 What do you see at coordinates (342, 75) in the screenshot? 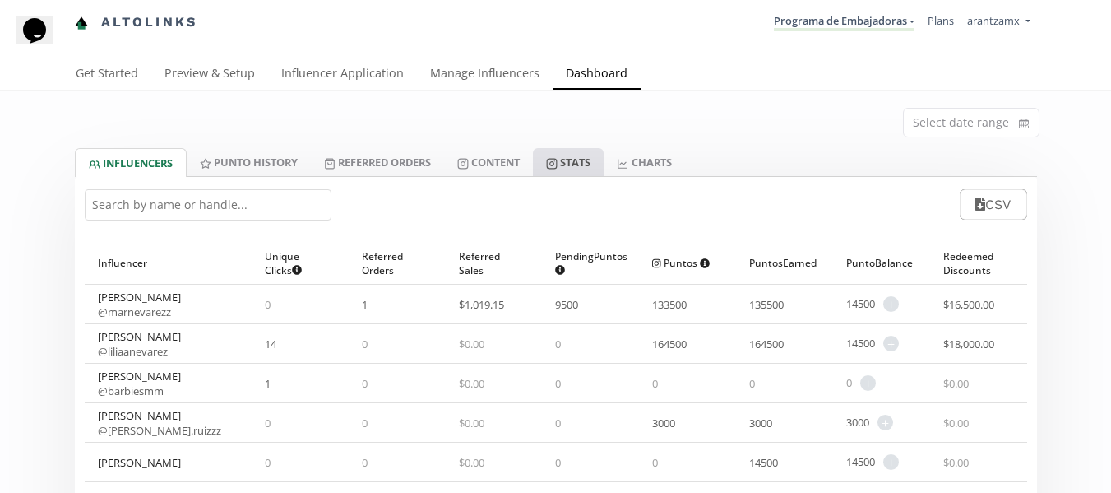
I see `a: Influencer Application` at bounding box center [342, 75].